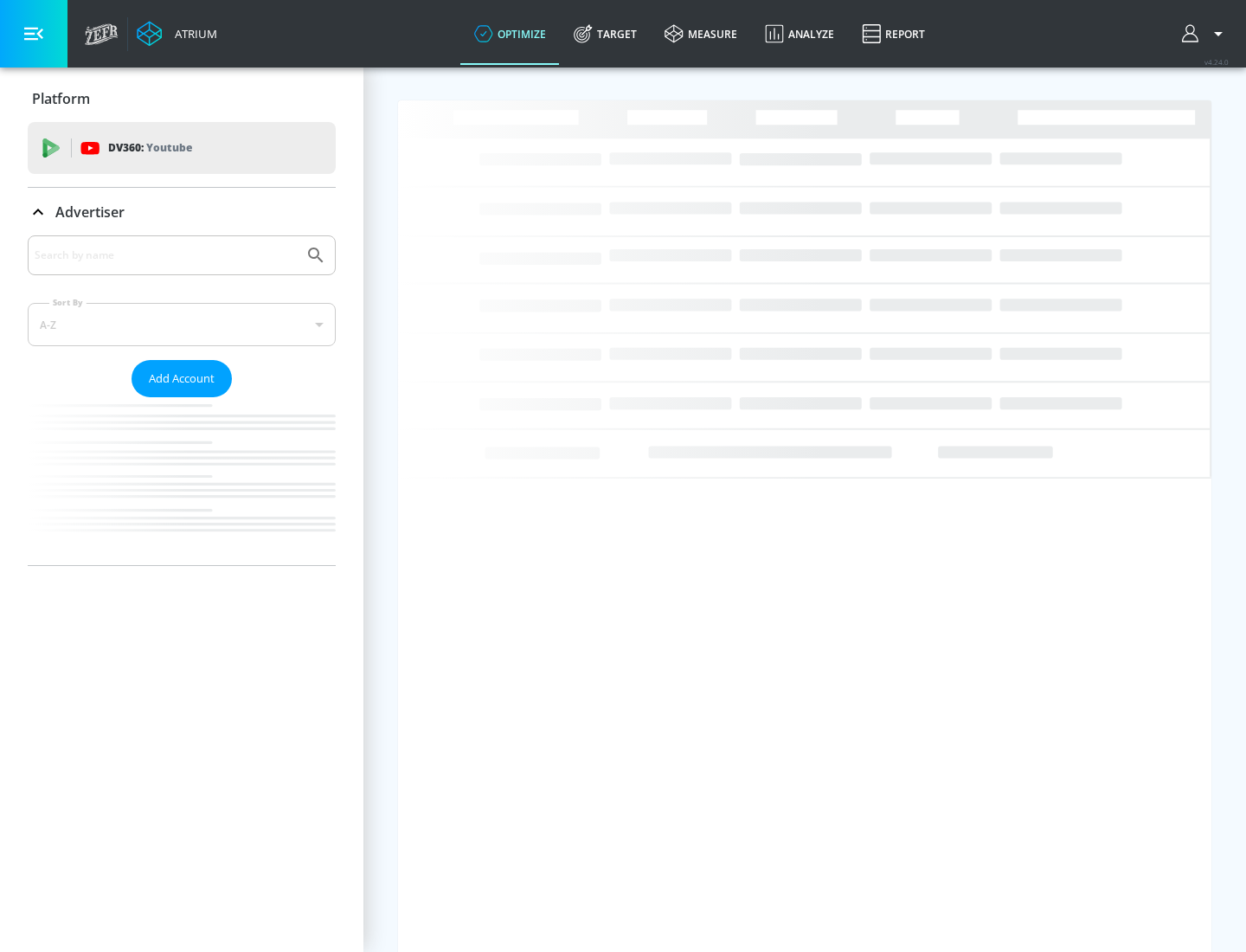  What do you see at coordinates (150, 148) in the screenshot?
I see `p: DV360:` at bounding box center [150, 148].